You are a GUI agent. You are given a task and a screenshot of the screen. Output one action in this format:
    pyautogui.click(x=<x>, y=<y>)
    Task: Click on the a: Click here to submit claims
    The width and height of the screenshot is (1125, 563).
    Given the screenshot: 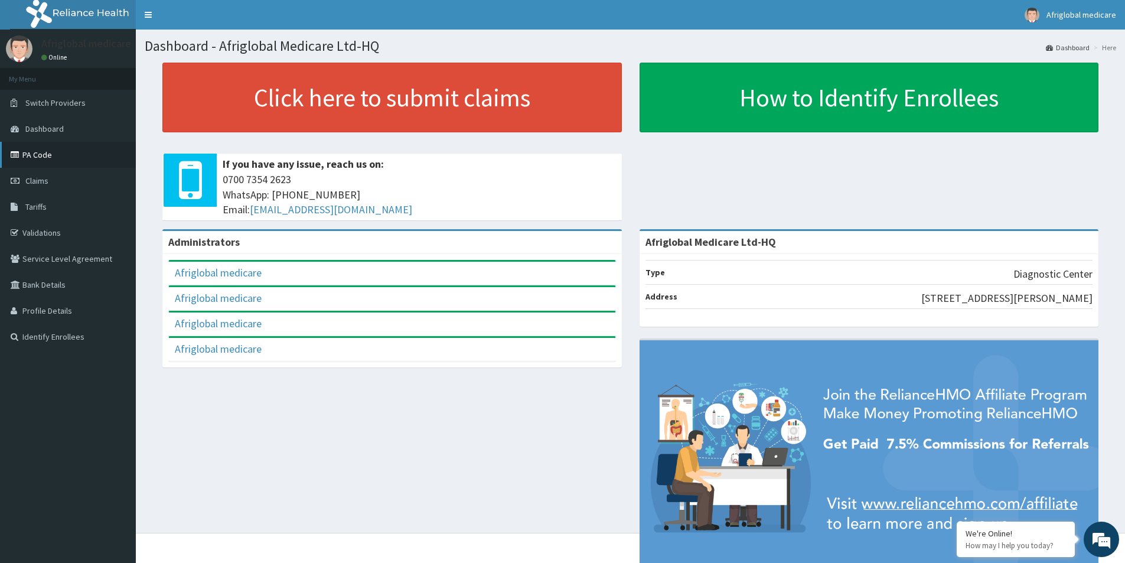 What is the action you would take?
    pyautogui.click(x=392, y=97)
    